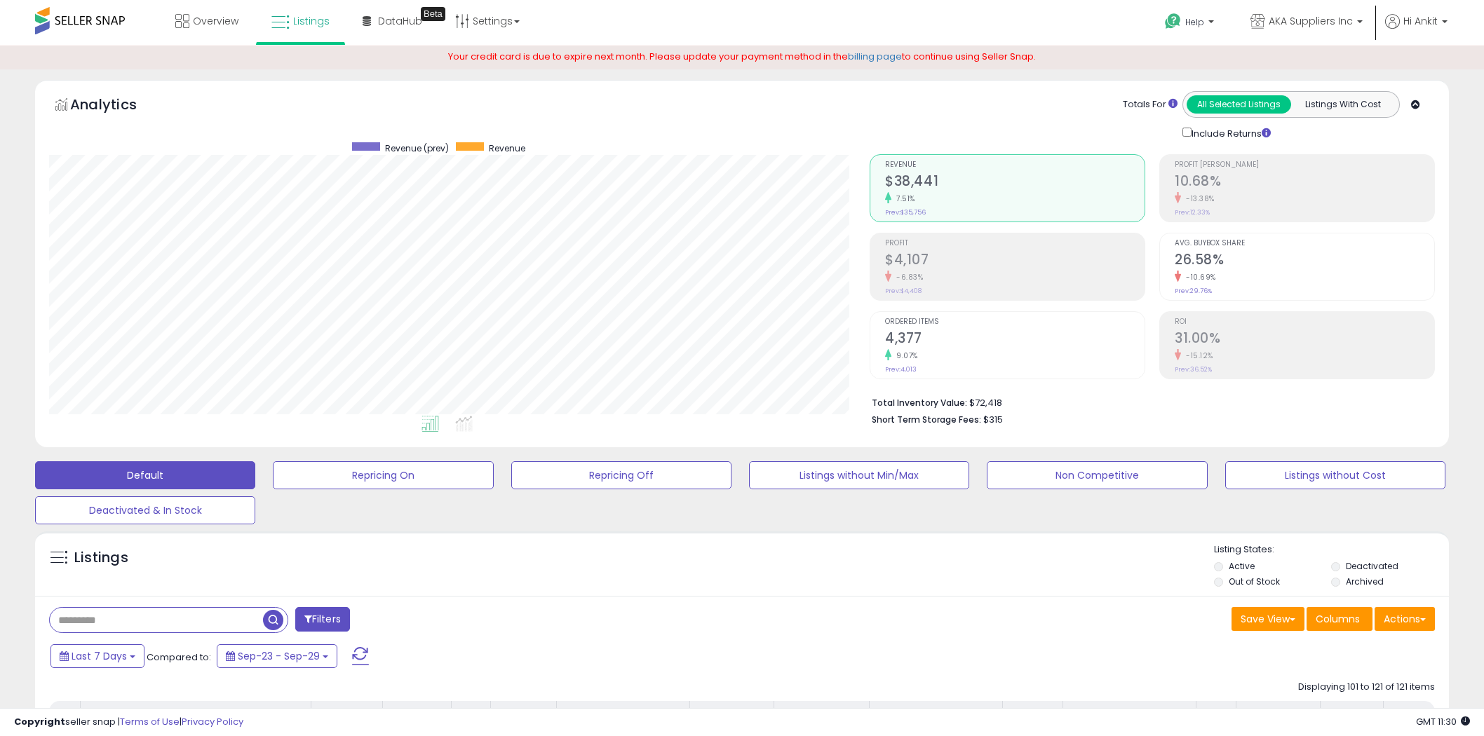  What do you see at coordinates (1199, 277) in the screenshot?
I see `small: -10.69%` at bounding box center [1199, 277].